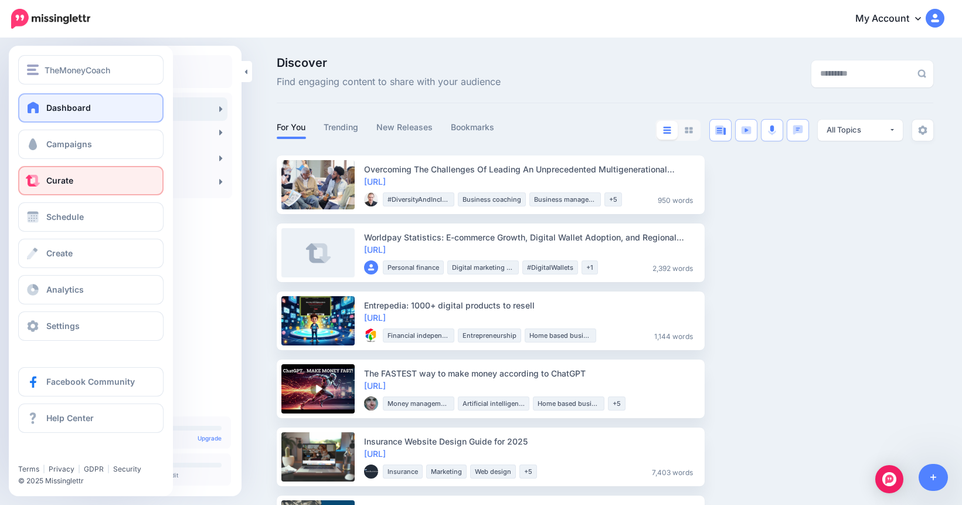  What do you see at coordinates (672, 471) in the screenshot?
I see `li: 7,403 words` at bounding box center [672, 471].